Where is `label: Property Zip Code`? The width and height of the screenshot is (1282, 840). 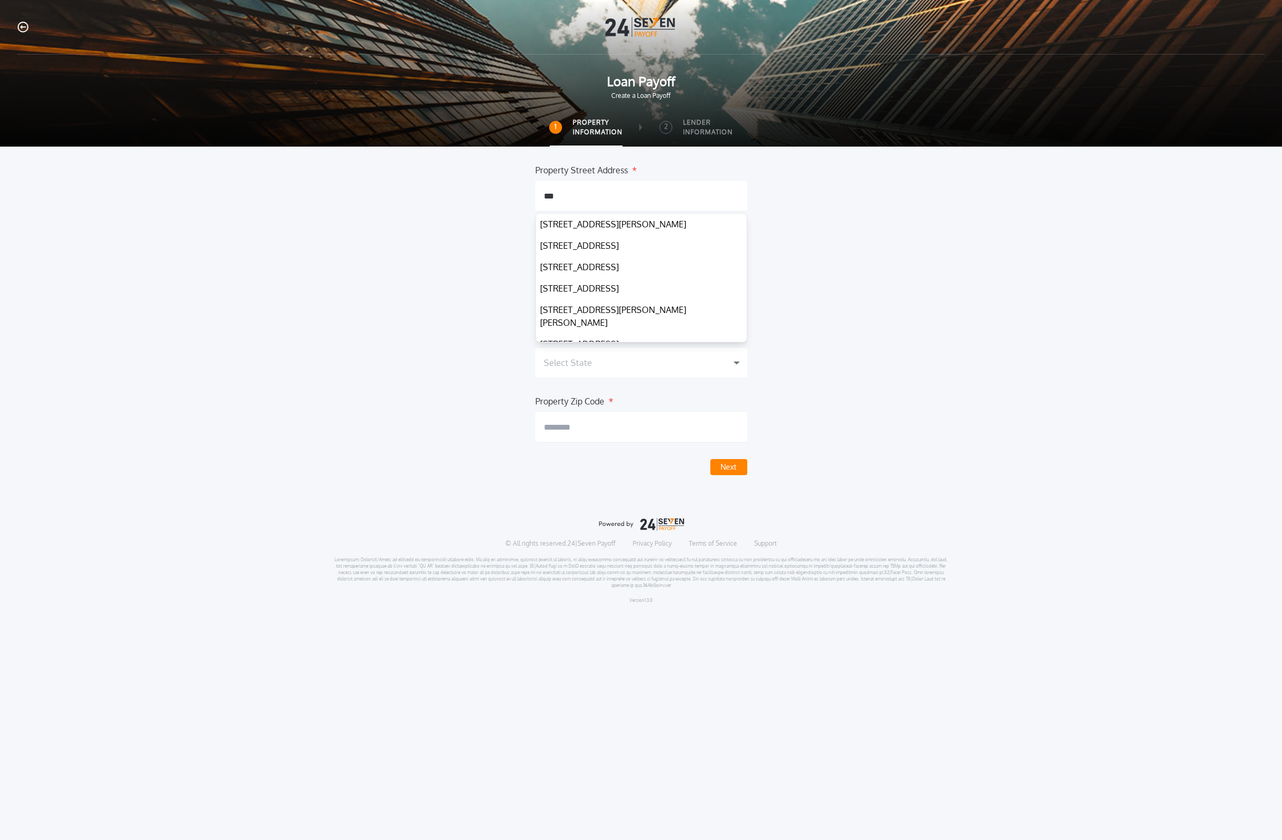
label: Property Zip Code is located at coordinates (569, 399).